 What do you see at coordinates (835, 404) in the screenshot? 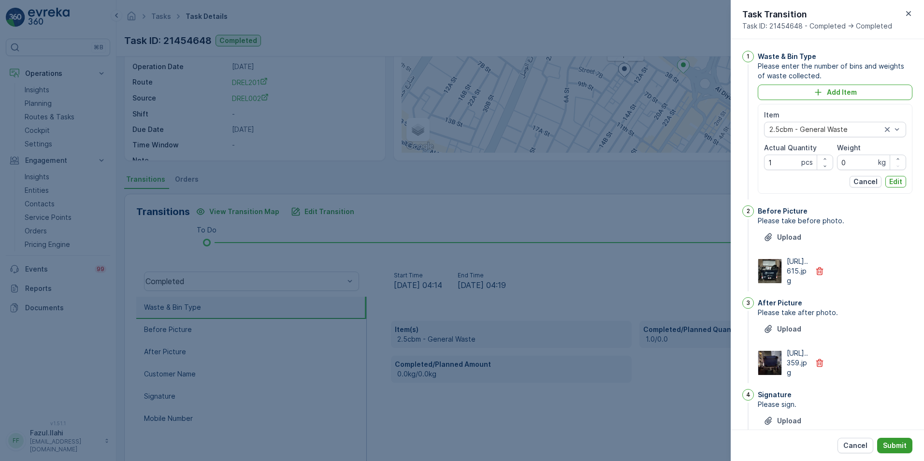
I see `span: Please sign.` at bounding box center [835, 404].